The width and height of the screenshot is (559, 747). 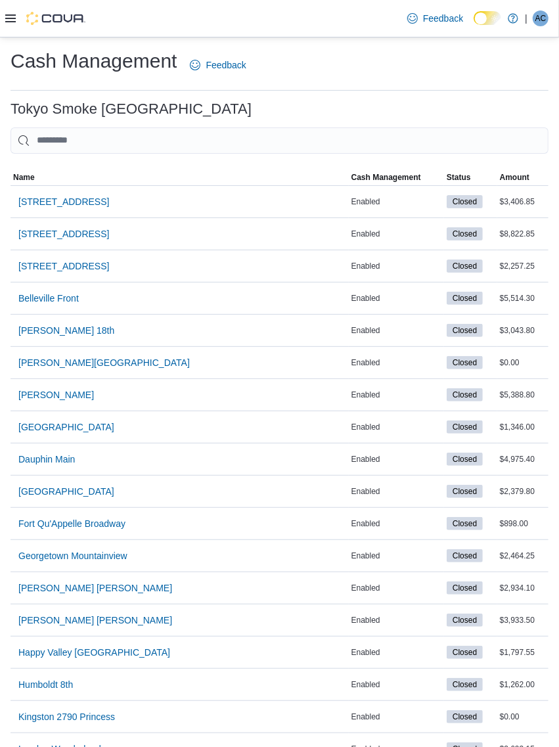 What do you see at coordinates (523, 234) in the screenshot?
I see `div: $8,822.85` at bounding box center [523, 234].